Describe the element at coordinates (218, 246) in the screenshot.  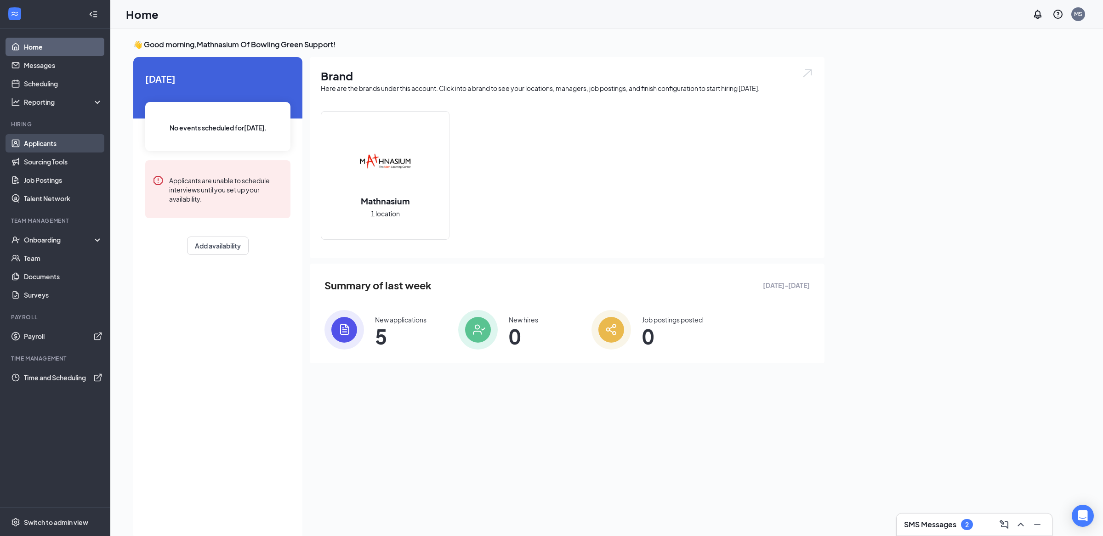
I see `button: Add availability` at that location.